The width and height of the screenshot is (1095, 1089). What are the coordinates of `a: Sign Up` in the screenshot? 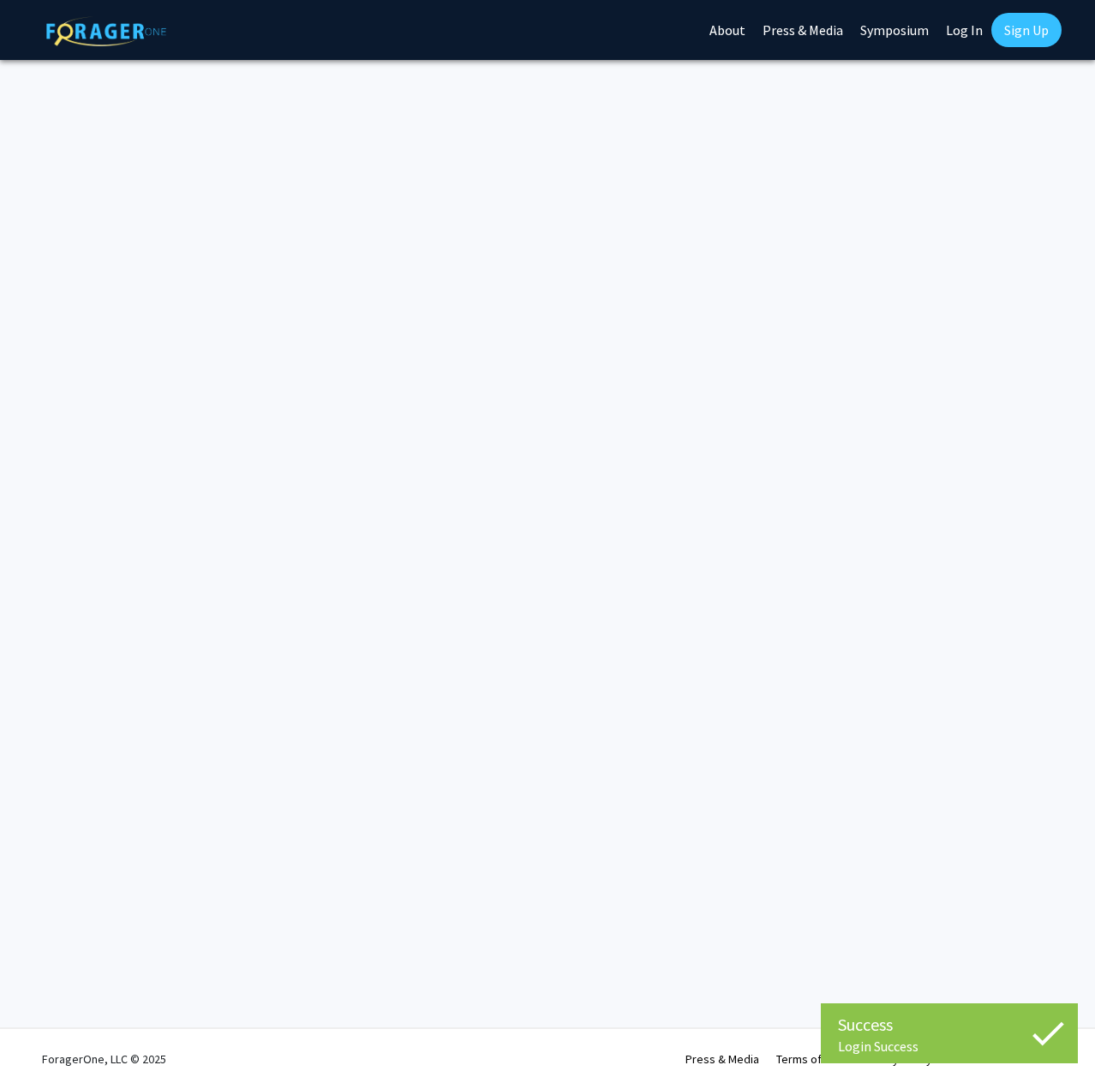 It's located at (1026, 30).